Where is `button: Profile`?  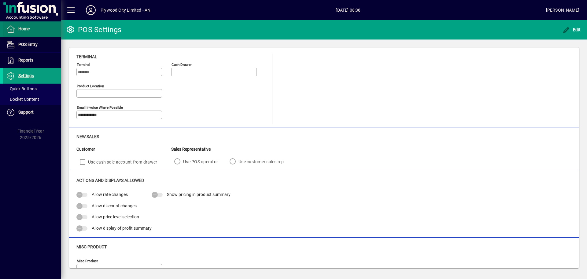
button: Profile is located at coordinates (91, 10).